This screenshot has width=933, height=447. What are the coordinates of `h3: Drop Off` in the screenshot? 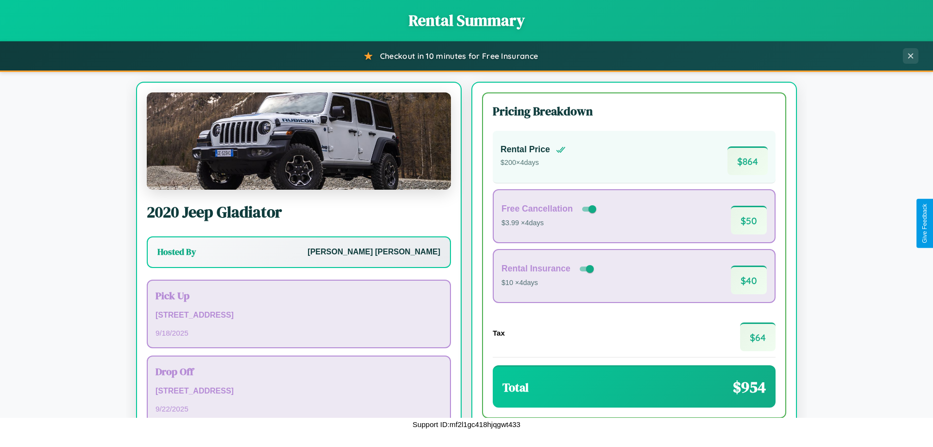 It's located at (299, 371).